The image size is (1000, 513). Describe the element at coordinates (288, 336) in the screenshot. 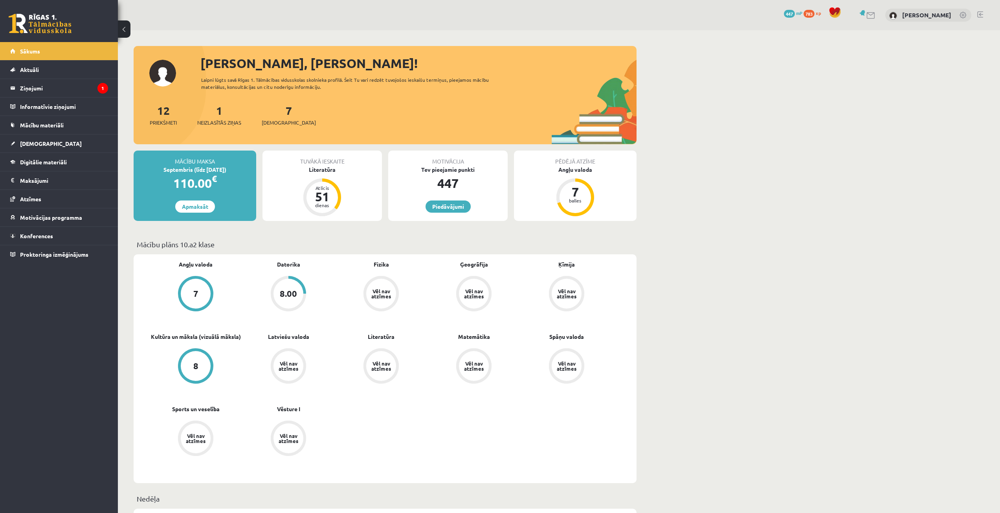

I see `a: Latviešu valoda` at that location.